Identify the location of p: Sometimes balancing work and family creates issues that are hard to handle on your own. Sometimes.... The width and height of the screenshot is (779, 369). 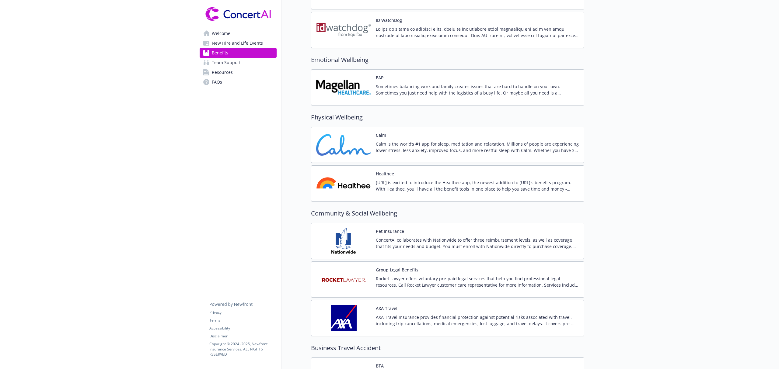
(477, 90).